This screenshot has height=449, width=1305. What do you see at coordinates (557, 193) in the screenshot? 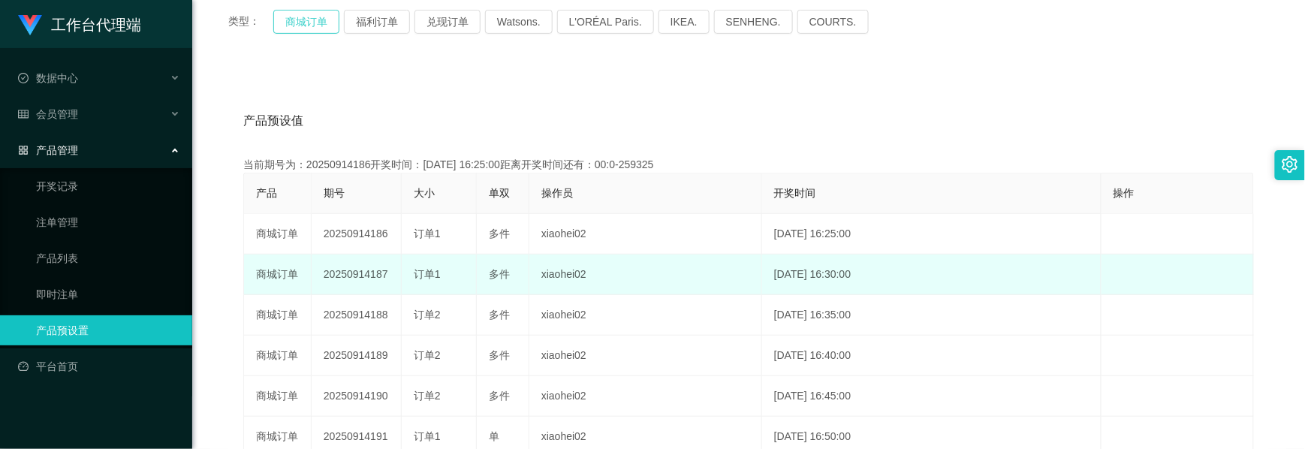
I see `span: 操作员` at bounding box center [557, 193].